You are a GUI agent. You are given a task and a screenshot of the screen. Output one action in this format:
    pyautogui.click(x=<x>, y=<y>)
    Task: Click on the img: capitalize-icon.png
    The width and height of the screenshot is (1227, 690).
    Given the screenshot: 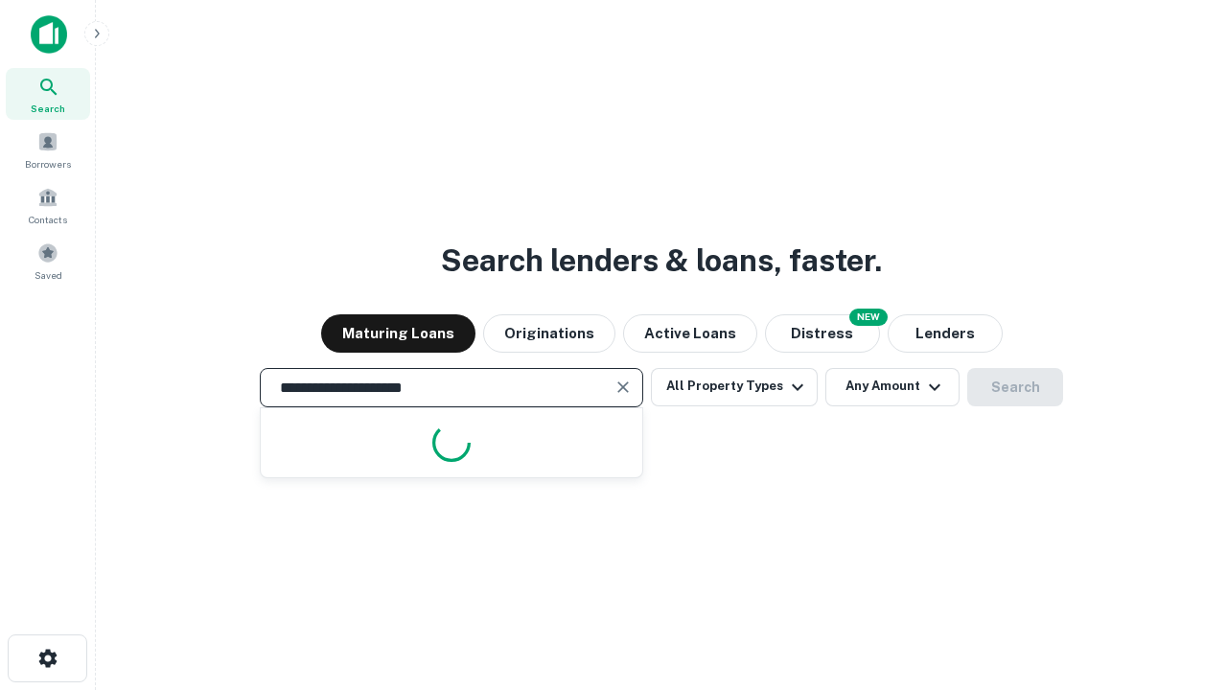 What is the action you would take?
    pyautogui.click(x=49, y=35)
    